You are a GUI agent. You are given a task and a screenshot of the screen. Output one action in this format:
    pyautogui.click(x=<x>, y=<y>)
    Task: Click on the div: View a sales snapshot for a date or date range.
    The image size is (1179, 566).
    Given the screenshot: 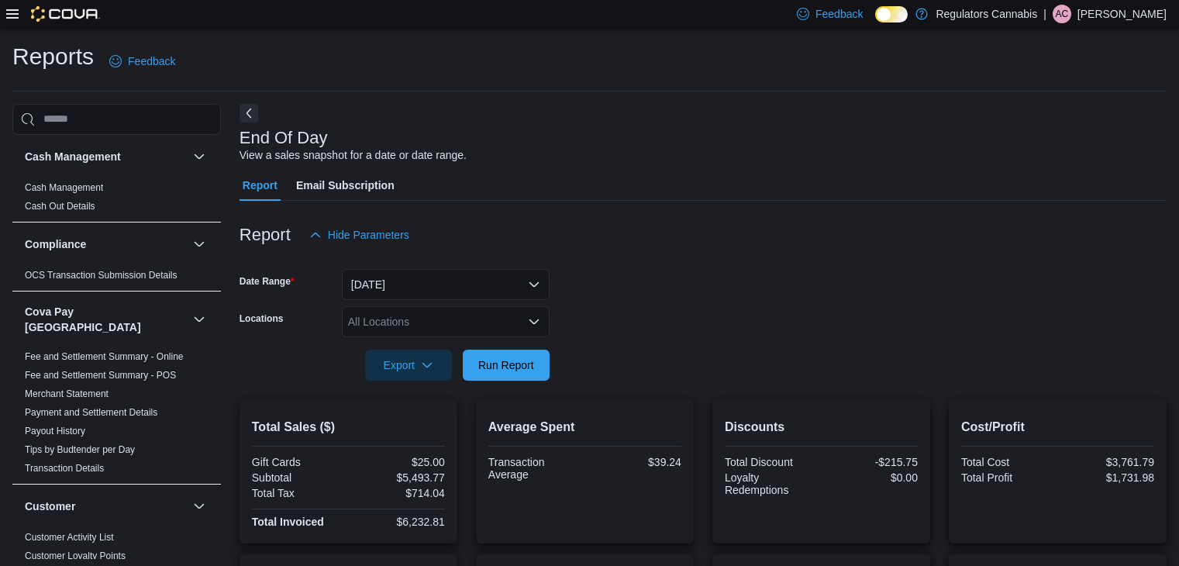 What is the action you would take?
    pyautogui.click(x=353, y=155)
    